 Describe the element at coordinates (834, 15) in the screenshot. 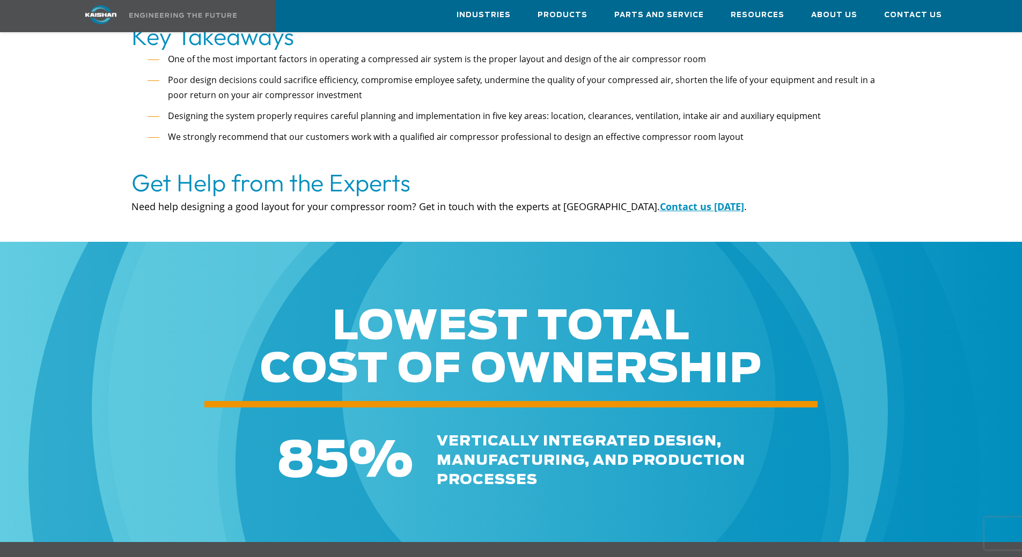

I see `span: About Us` at that location.